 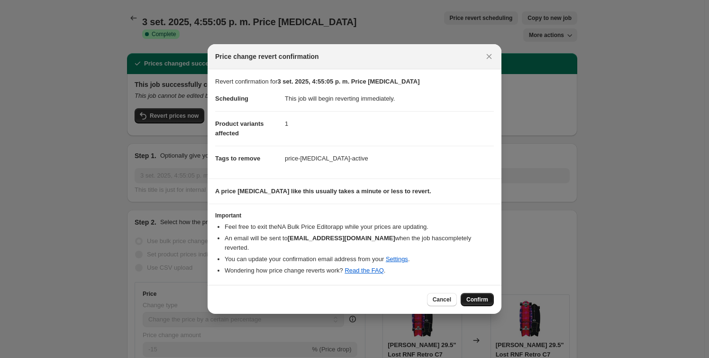 What do you see at coordinates (355, 215) in the screenshot?
I see `h3: Important` at bounding box center [355, 215].